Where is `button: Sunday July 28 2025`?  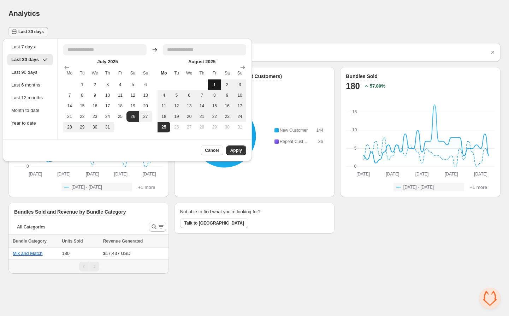
button: Sunday July 28 2025 is located at coordinates (70, 127).